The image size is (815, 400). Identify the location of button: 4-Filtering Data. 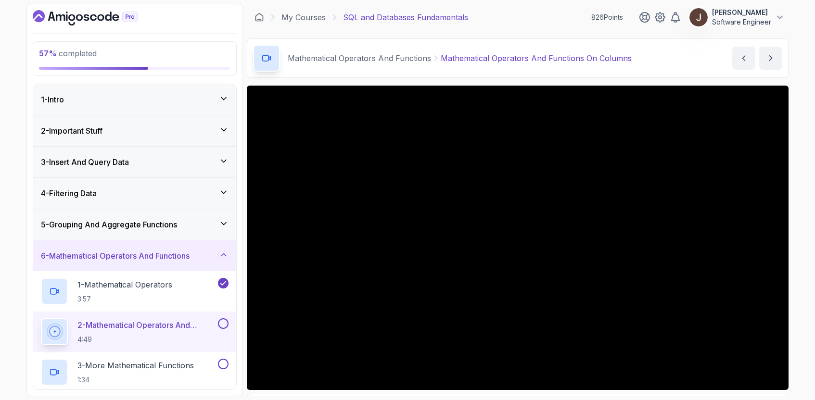
(135, 193).